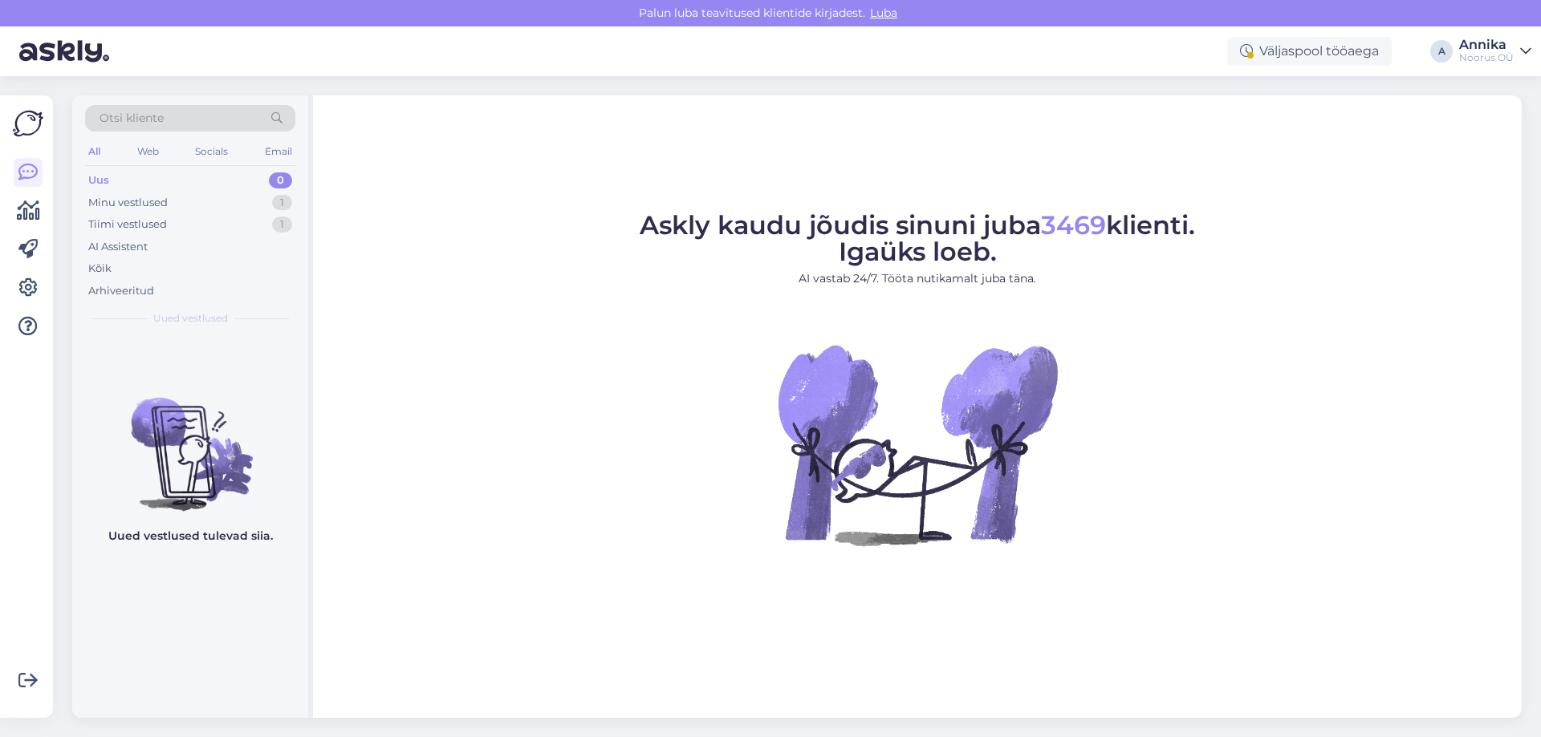 The height and width of the screenshot is (737, 1541). Describe the element at coordinates (1309, 51) in the screenshot. I see `div: Väljaspool tööaega` at that location.